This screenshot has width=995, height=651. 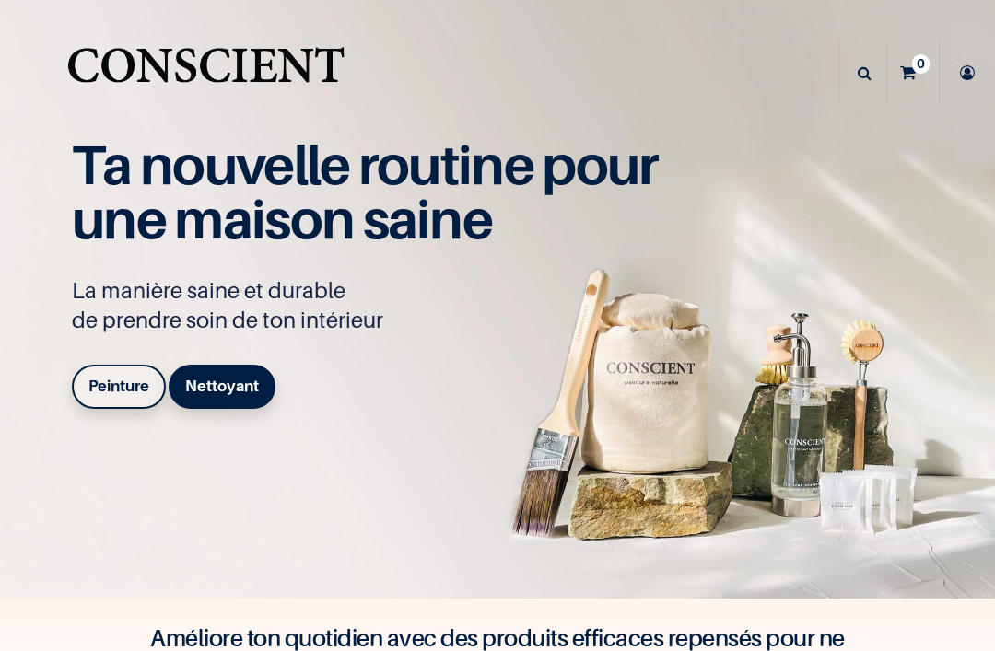 What do you see at coordinates (913, 73) in the screenshot?
I see `a: 0` at bounding box center [913, 73].